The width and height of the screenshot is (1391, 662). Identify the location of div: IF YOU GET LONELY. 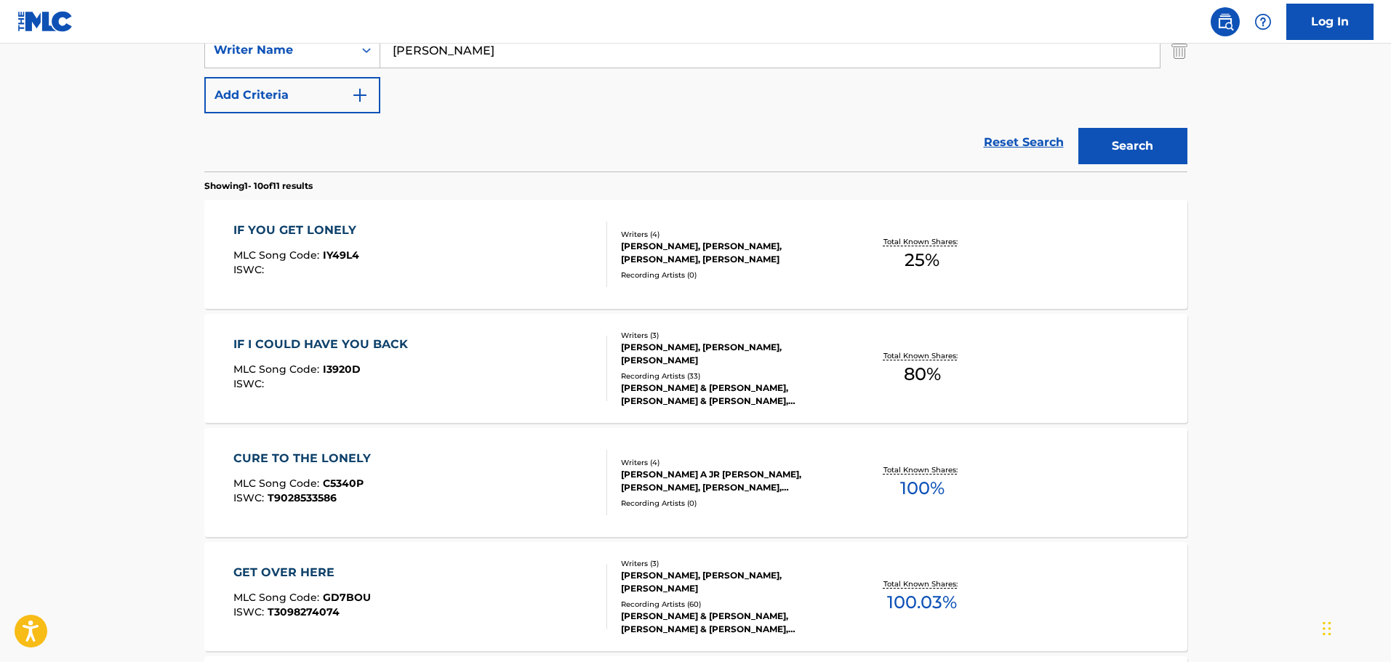
(298, 231).